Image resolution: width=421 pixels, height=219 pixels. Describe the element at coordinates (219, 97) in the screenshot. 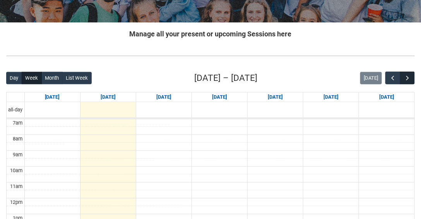

I see `a: Go to September 10, 2025` at that location.